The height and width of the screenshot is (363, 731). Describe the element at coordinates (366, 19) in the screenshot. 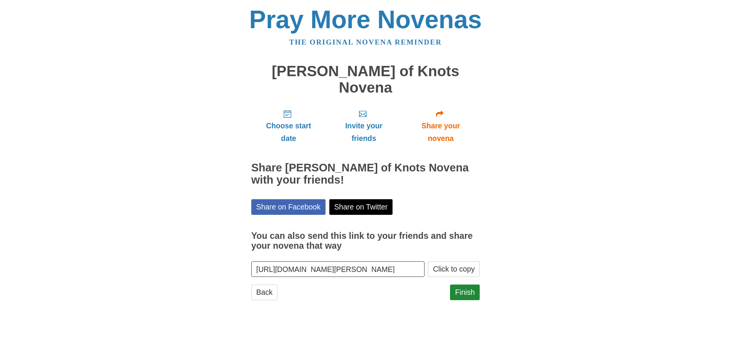

I see `a: Pray More Novenas` at that location.